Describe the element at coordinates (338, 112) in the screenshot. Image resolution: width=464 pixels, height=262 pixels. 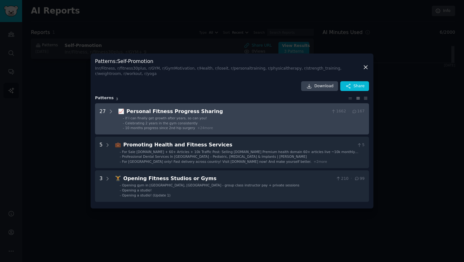
I see `span: 1662` at that location.